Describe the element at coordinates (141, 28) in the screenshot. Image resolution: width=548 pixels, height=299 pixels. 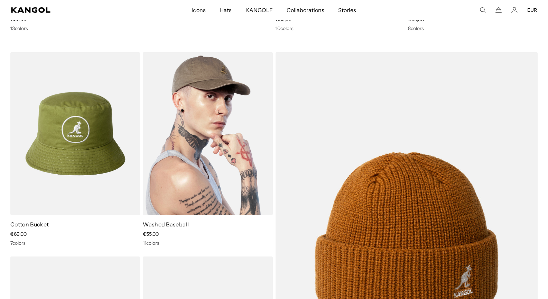
I see `div: 13 colors` at that location.